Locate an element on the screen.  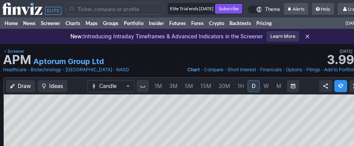
span: Candle is located at coordinates (111, 86).